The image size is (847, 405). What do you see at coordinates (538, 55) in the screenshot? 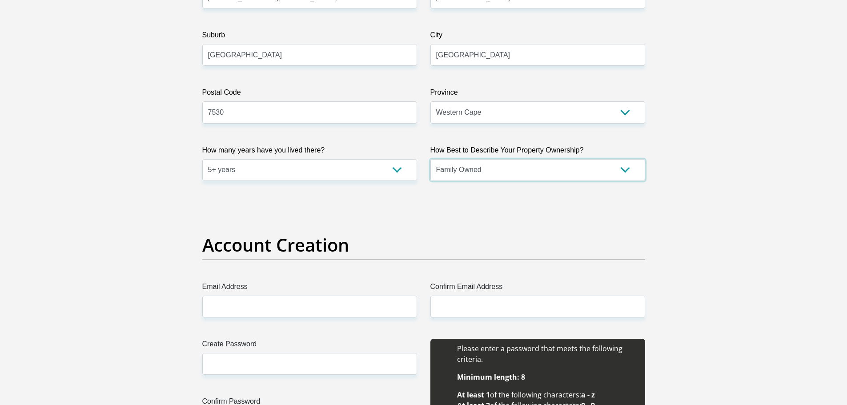
I see `input: City` at bounding box center [538, 55].